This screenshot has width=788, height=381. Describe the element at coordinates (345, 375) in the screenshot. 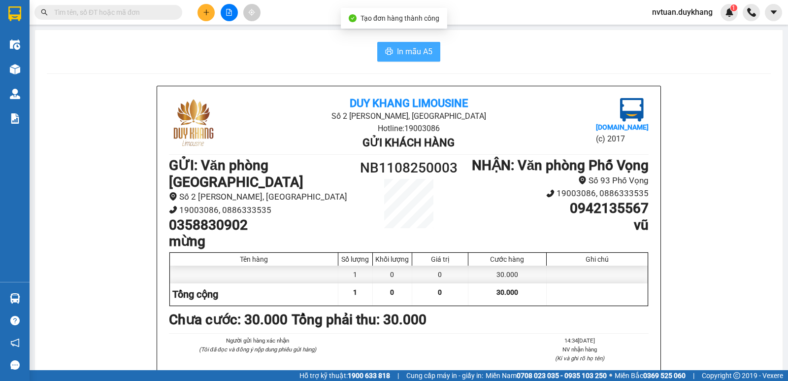

I see `span: Hỗ trợ kỹ thuật:` at that location.